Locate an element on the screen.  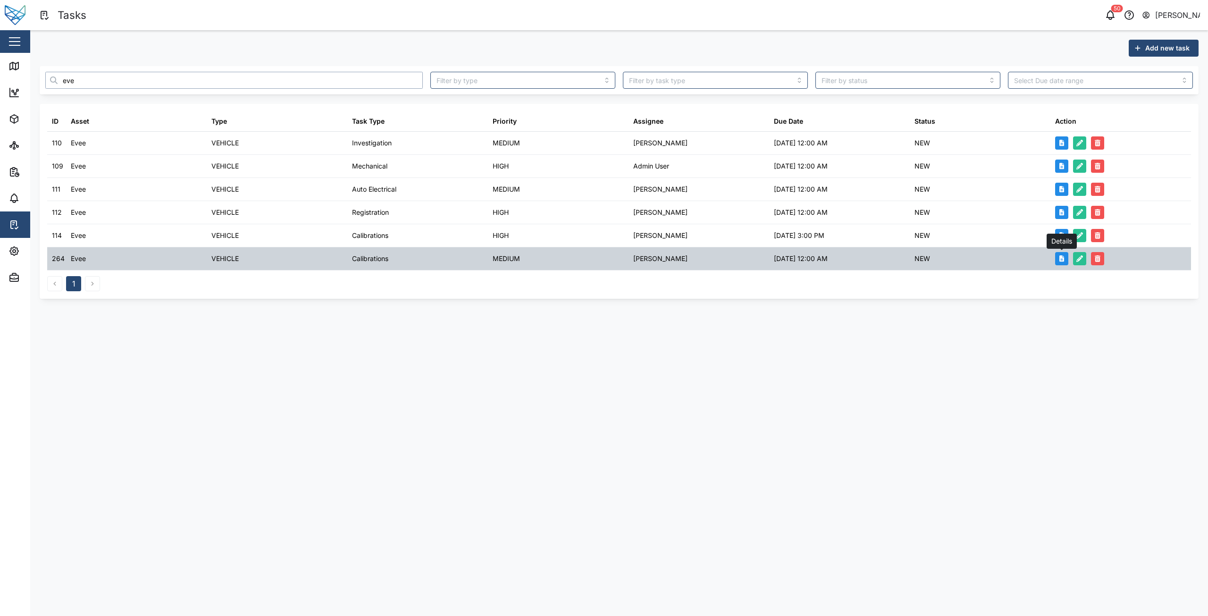
div: Priority is located at coordinates (504, 121).